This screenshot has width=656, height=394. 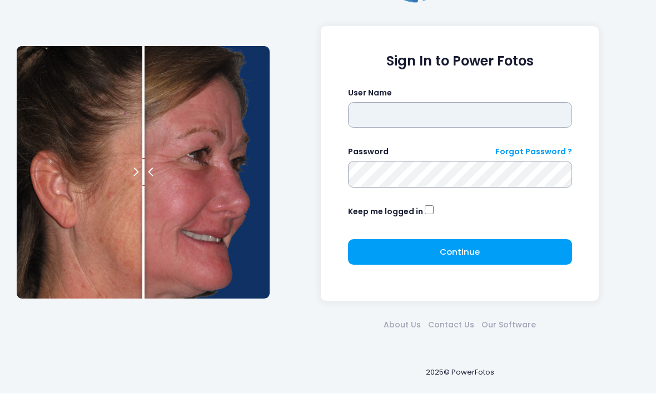 I want to click on a: About Us, so click(x=402, y=326).